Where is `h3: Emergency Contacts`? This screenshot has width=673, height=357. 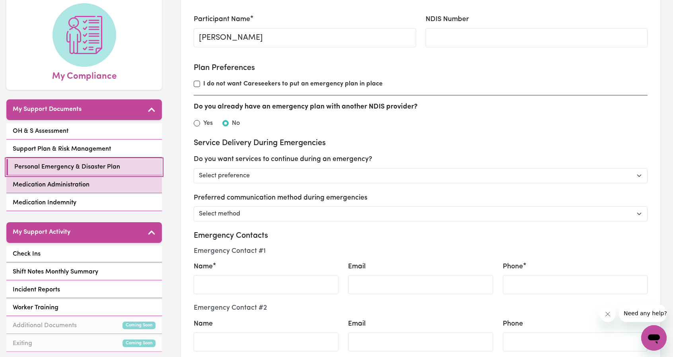
h3: Emergency Contacts is located at coordinates (420, 236).